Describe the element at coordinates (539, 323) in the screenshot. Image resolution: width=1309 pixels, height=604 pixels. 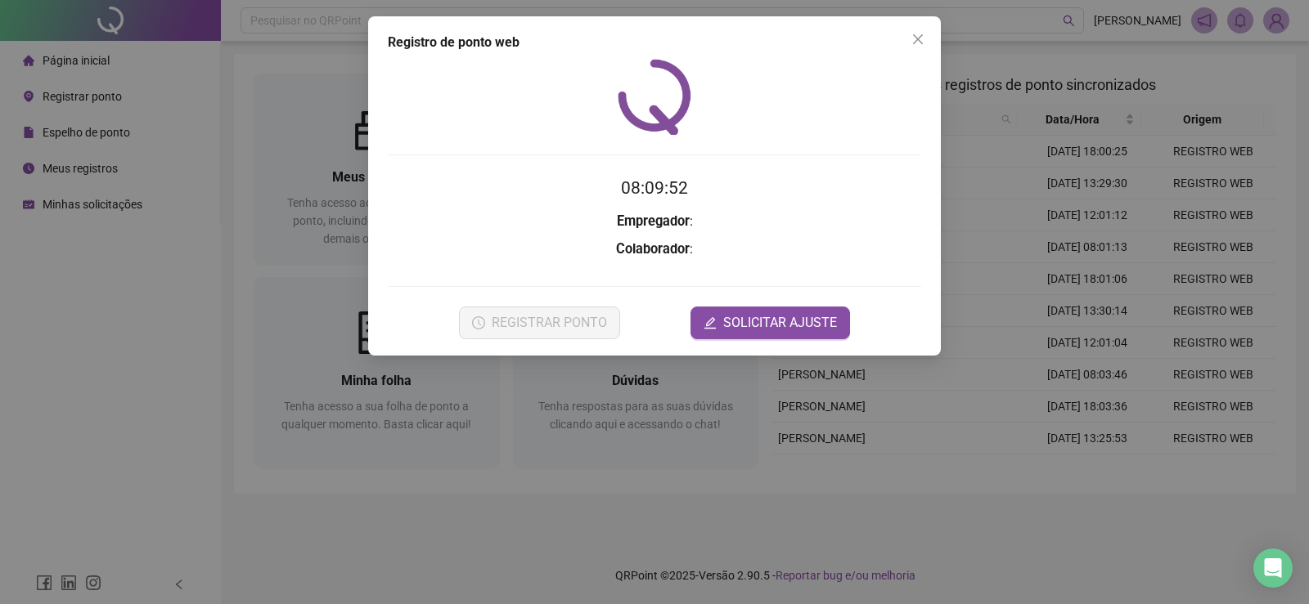
I see `button: REGISTRAR PONTO` at that location.